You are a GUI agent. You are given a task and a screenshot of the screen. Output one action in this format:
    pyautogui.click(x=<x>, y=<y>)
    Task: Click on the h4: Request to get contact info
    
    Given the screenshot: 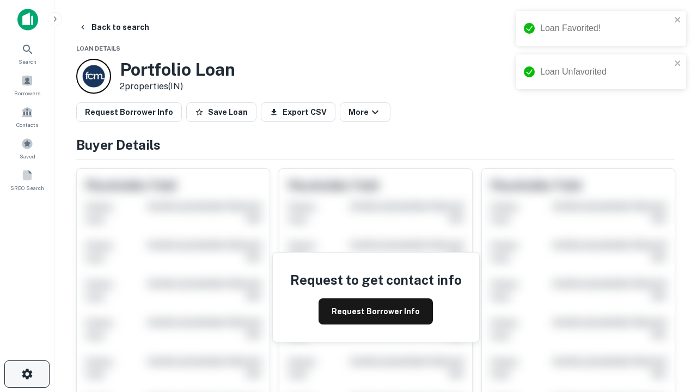 What is the action you would take?
    pyautogui.click(x=376, y=280)
    